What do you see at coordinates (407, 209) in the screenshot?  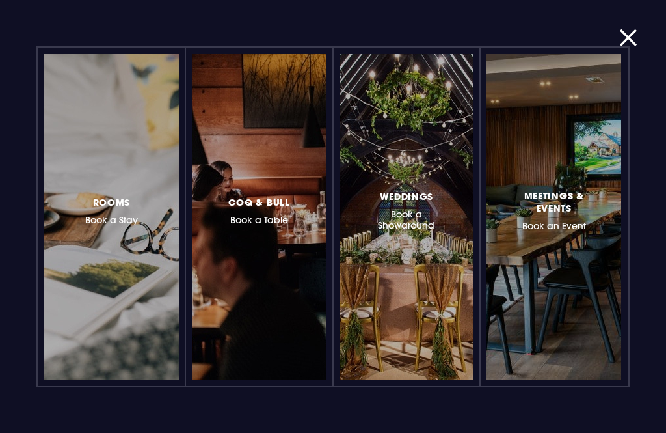 I see `h3: Book a Showaround` at bounding box center [407, 209].